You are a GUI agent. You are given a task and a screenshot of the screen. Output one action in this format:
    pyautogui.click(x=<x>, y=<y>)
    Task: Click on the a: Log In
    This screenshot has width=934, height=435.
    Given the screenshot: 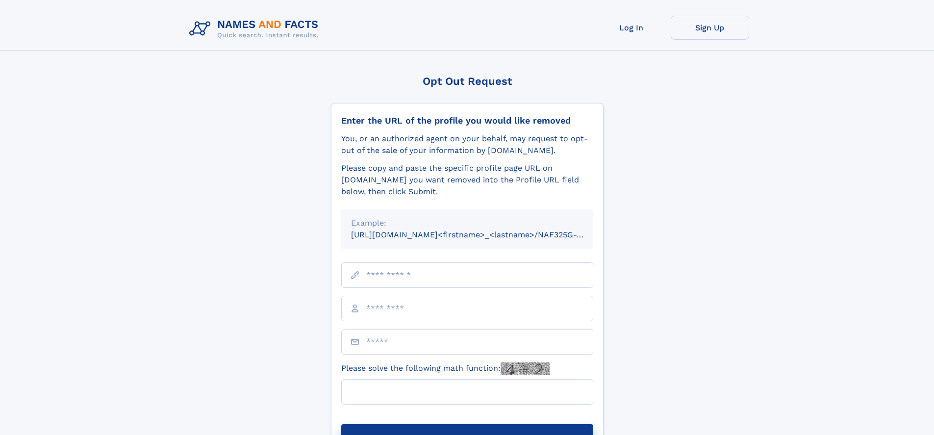 What is the action you would take?
    pyautogui.click(x=632, y=27)
    